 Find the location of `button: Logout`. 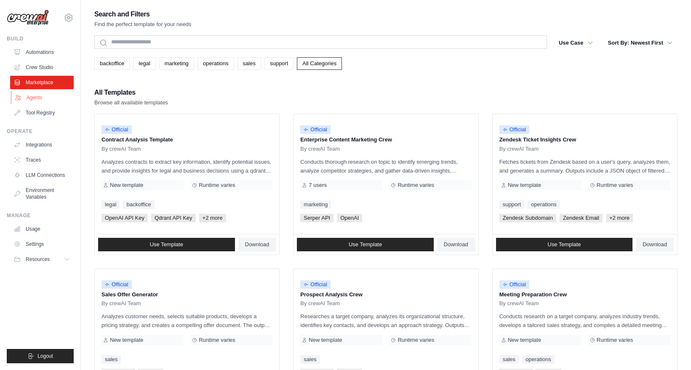

button: Logout is located at coordinates (40, 356).